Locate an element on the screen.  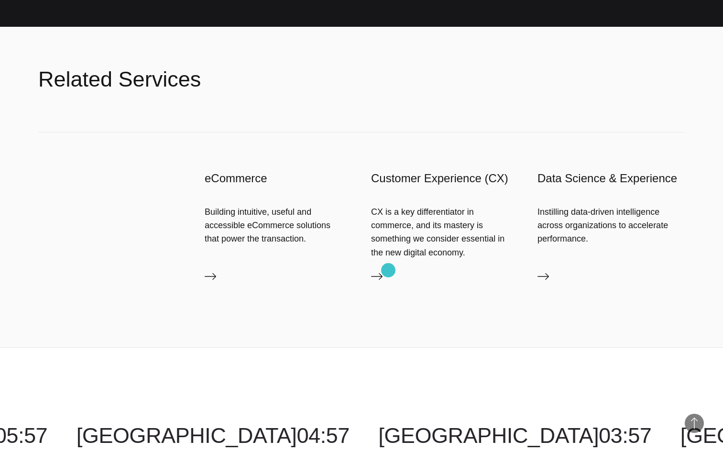
div: CX is a key differentiator in commerce, and its mastery is something we consider essential in the... is located at coordinates (445, 232).